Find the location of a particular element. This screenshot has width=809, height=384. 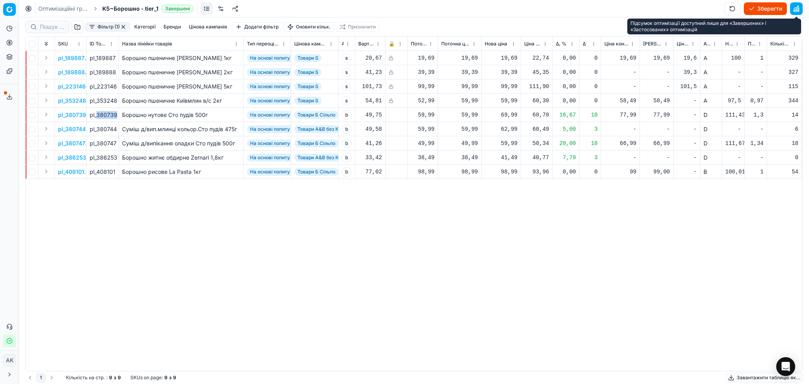

div: 59,99 is located at coordinates (501, 101).